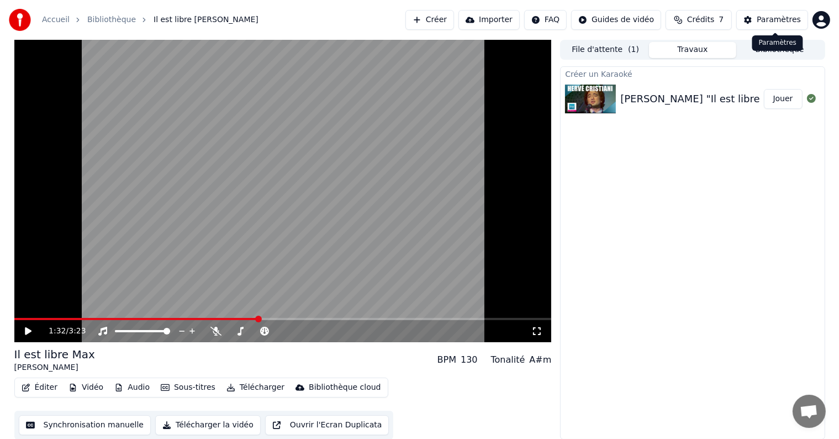 This screenshot has width=839, height=439. I want to click on button: Paramètres, so click(772, 20).